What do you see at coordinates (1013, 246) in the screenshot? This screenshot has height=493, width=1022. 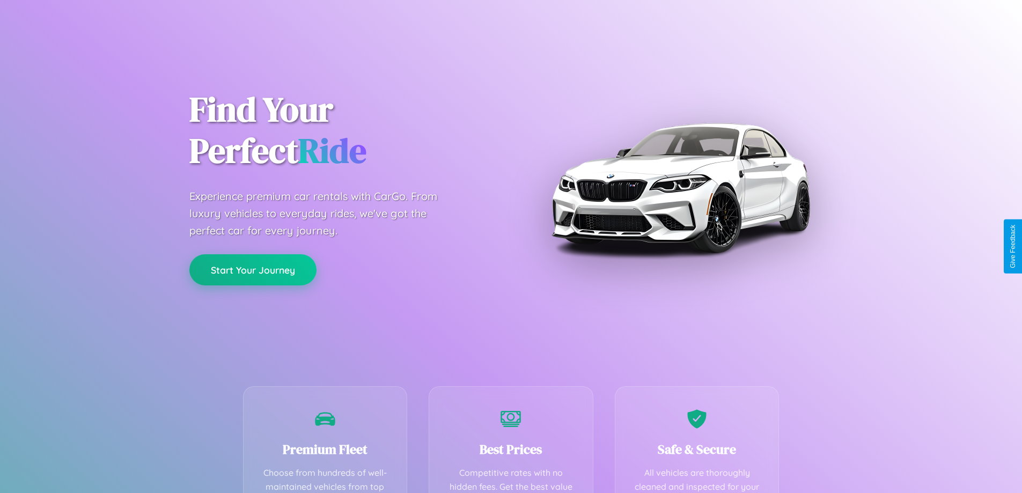 I see `div: Give Feedback` at bounding box center [1013, 246].